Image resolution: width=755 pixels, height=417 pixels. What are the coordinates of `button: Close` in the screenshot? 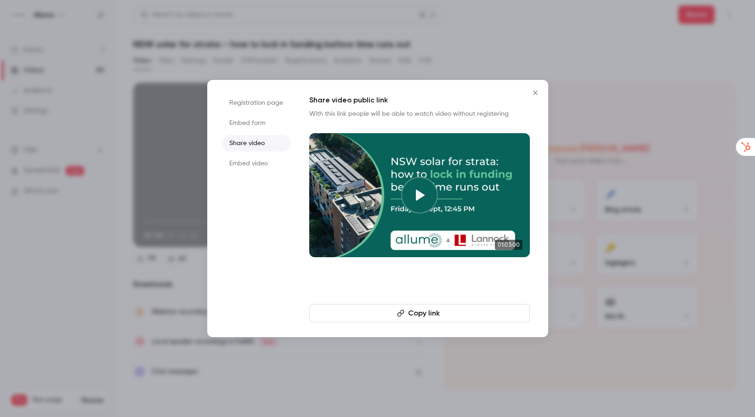 It's located at (536, 93).